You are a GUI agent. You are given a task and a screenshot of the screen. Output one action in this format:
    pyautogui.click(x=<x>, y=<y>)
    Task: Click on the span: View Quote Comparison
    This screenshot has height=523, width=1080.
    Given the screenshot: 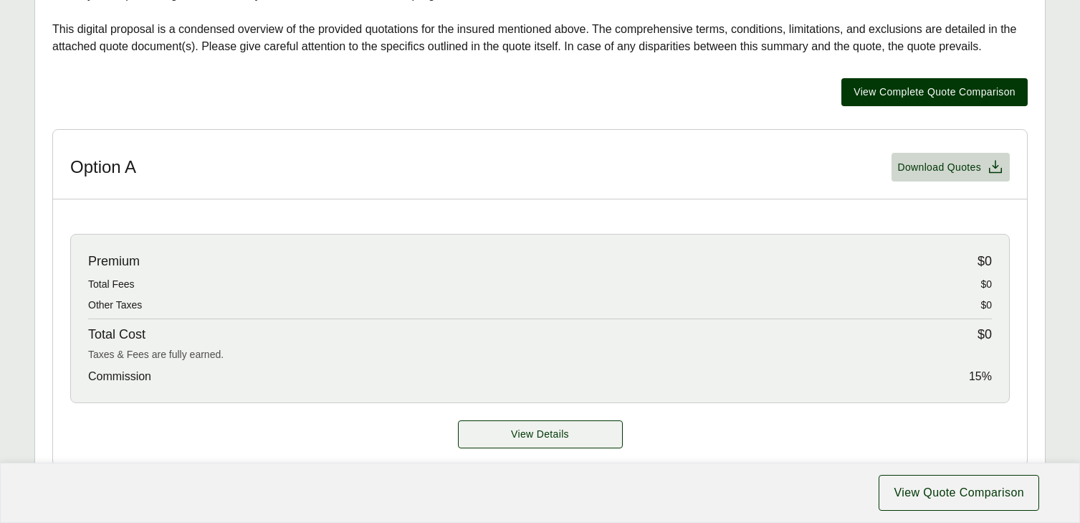 What is the action you would take?
    pyautogui.click(x=959, y=492)
    